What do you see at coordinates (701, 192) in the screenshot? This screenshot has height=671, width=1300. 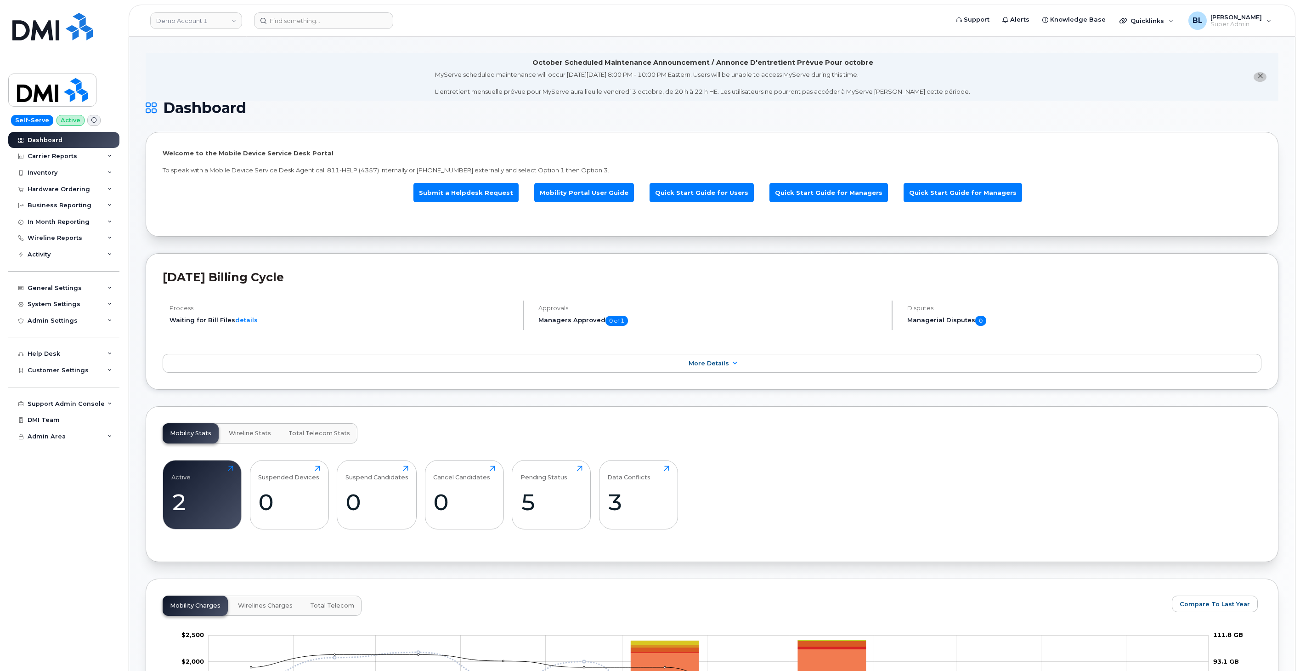 I see `a: Quick Start Guide for Users` at bounding box center [701, 192].